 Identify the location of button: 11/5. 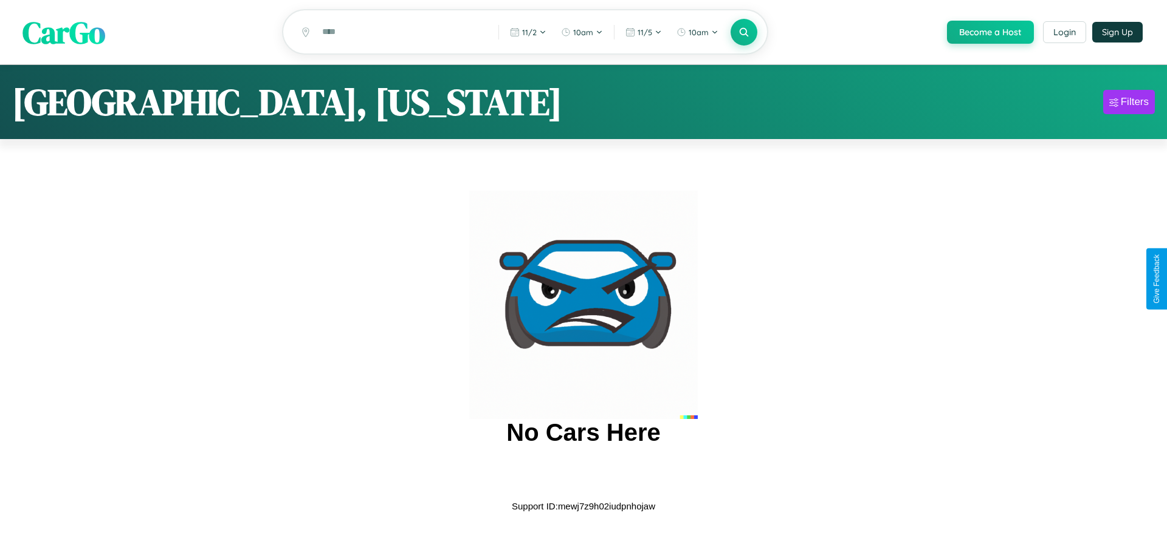
(643, 32).